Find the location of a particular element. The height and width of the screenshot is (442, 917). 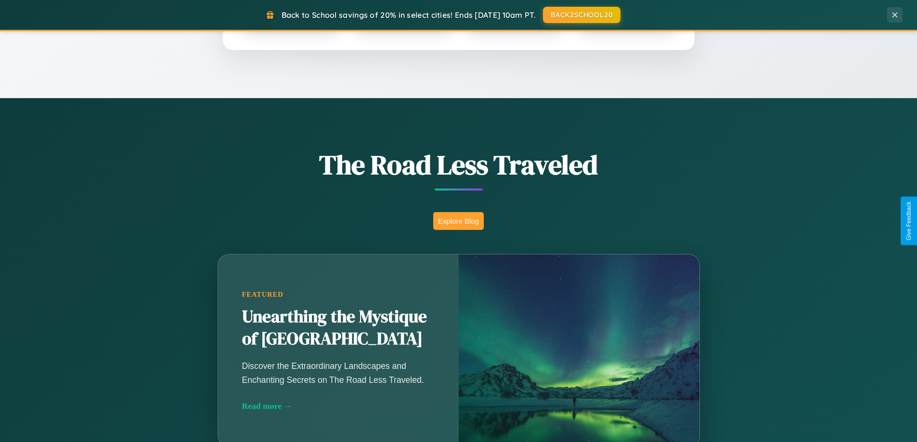

div: Featured is located at coordinates (338, 295).